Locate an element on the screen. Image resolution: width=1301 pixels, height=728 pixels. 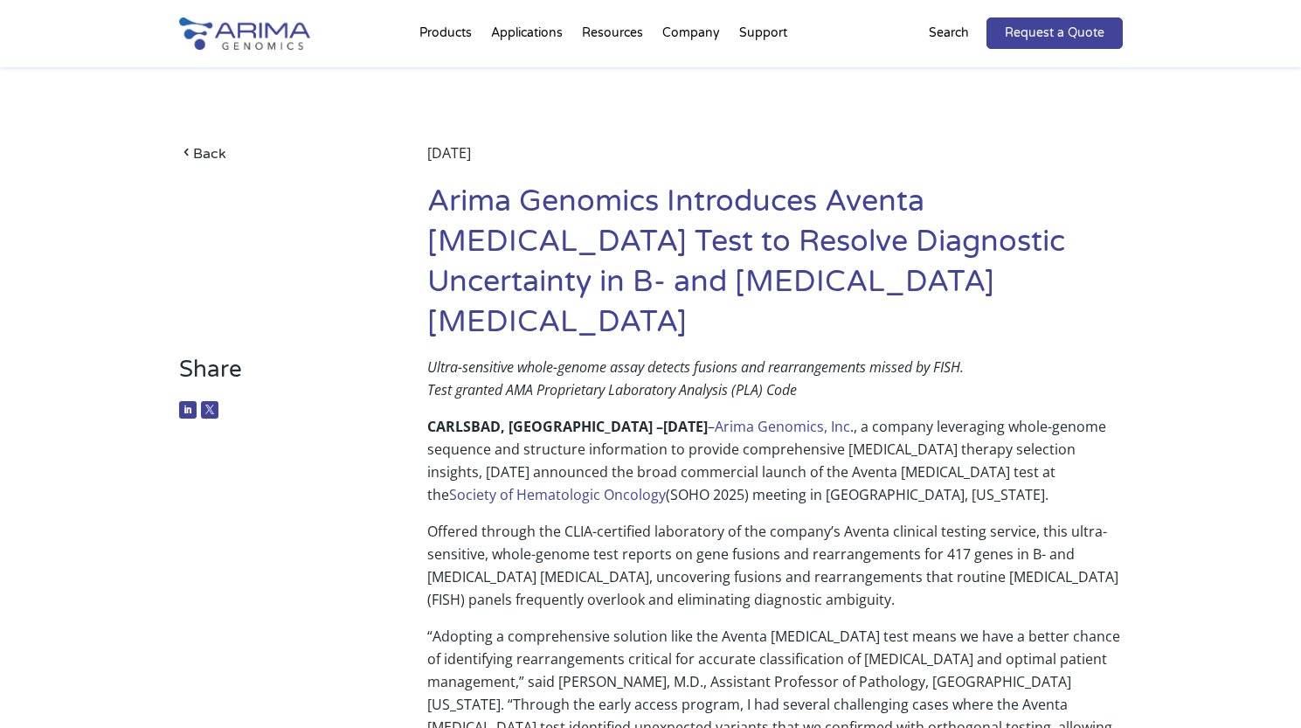
a: Society of Hematologic Oncology is located at coordinates (557, 495).